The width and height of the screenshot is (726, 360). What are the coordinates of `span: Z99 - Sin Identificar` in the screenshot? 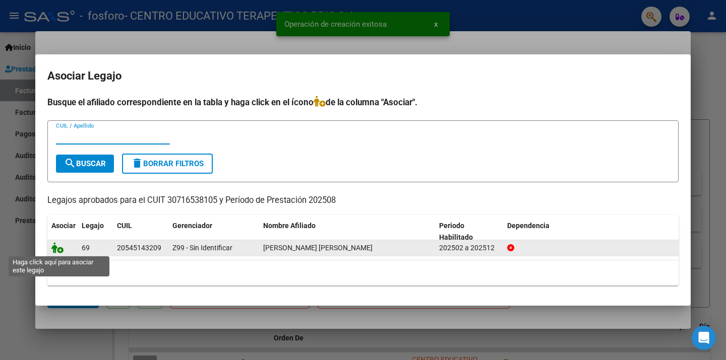 It's located at (202, 248).